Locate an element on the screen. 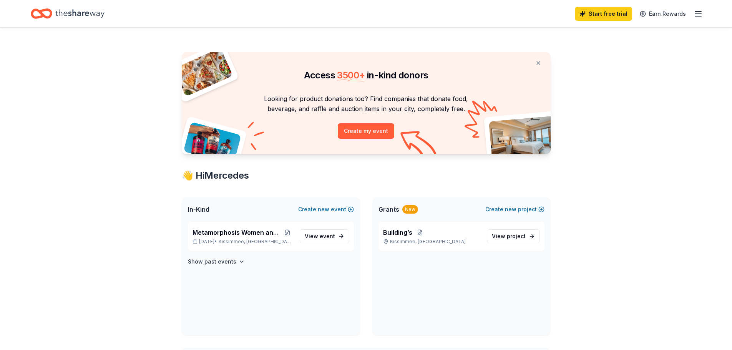 Image resolution: width=732 pixels, height=350 pixels. span: Grants is located at coordinates (389, 210).